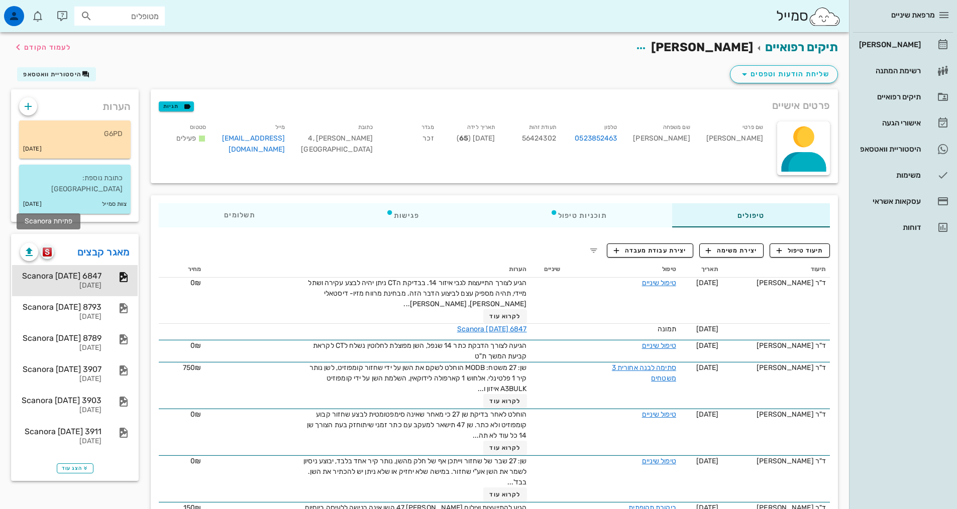 The width and height of the screenshot is (957, 509). What do you see at coordinates (114, 204) in the screenshot?
I see `small: צוות סמייל` at bounding box center [114, 204].